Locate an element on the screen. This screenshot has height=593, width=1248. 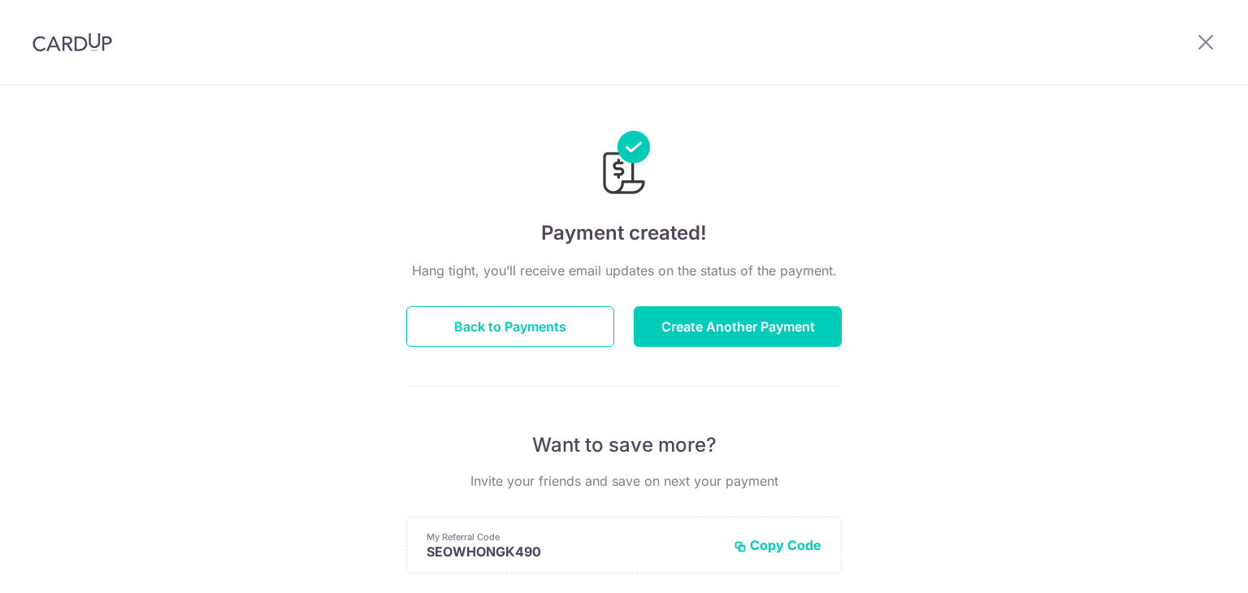
button: Create Another Payment is located at coordinates (738, 327).